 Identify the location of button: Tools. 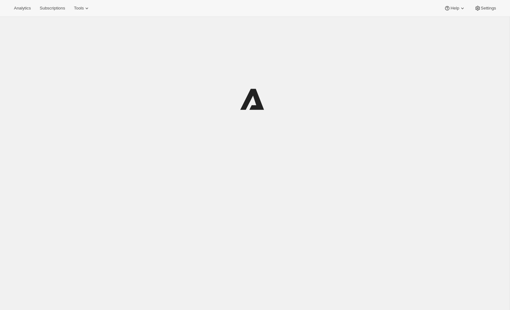
(82, 8).